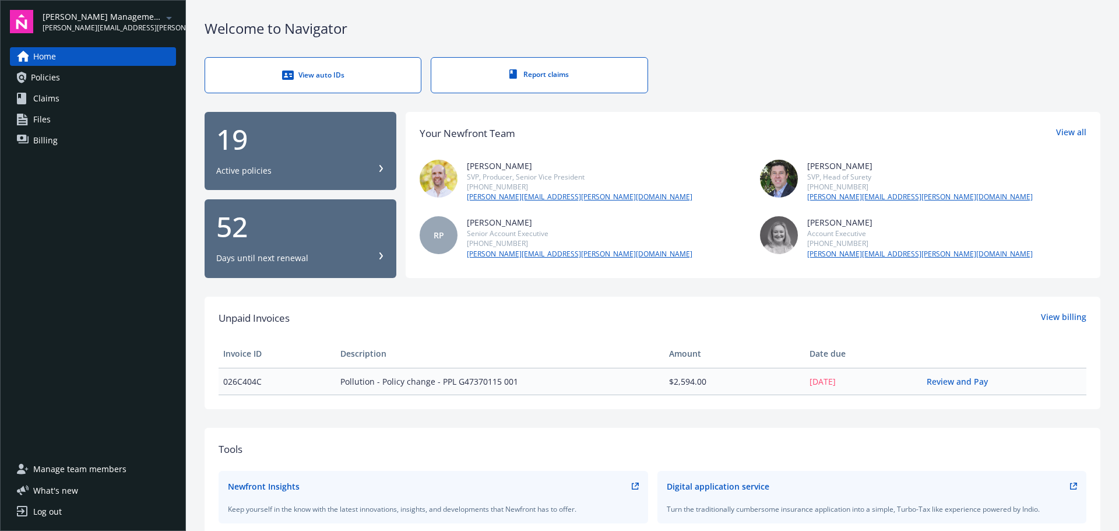  Describe the element at coordinates (254, 318) in the screenshot. I see `span: Unpaid Invoices` at that location.